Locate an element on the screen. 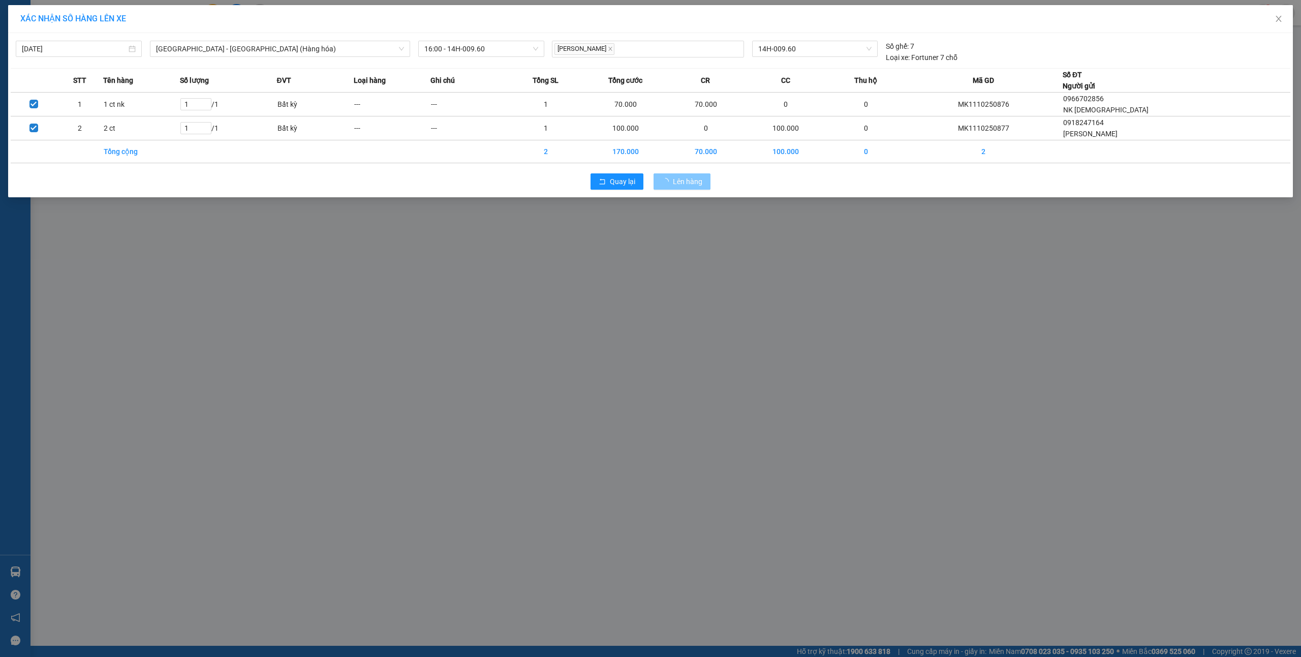  span: Số ghế: is located at coordinates (897, 46).